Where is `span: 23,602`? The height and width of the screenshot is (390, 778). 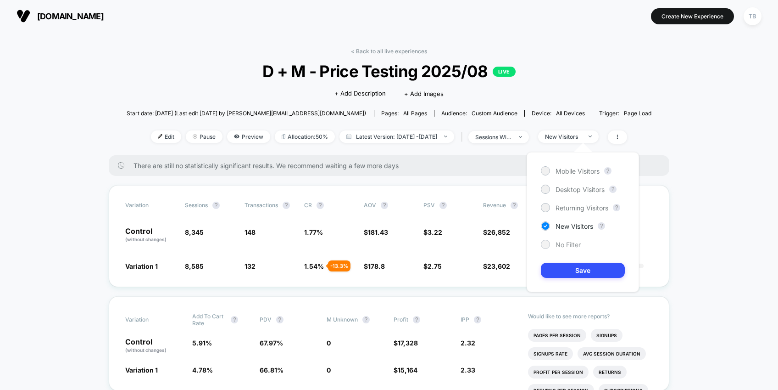
span: 23,602 is located at coordinates (499, 266).